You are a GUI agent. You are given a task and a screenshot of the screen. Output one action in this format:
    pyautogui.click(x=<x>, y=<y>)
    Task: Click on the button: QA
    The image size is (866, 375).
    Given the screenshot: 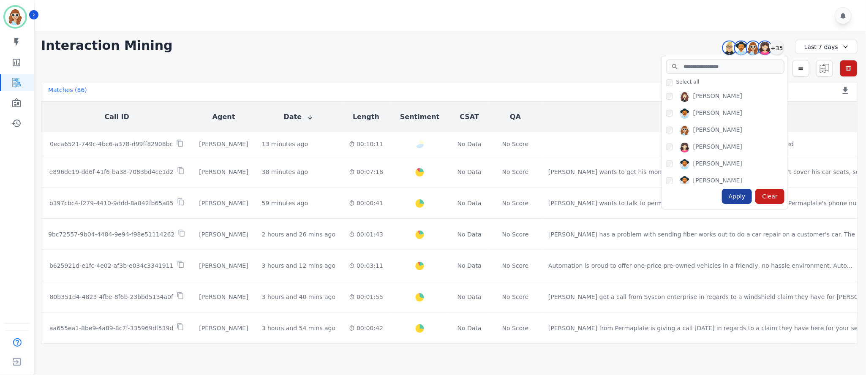 What is the action you would take?
    pyautogui.click(x=515, y=117)
    